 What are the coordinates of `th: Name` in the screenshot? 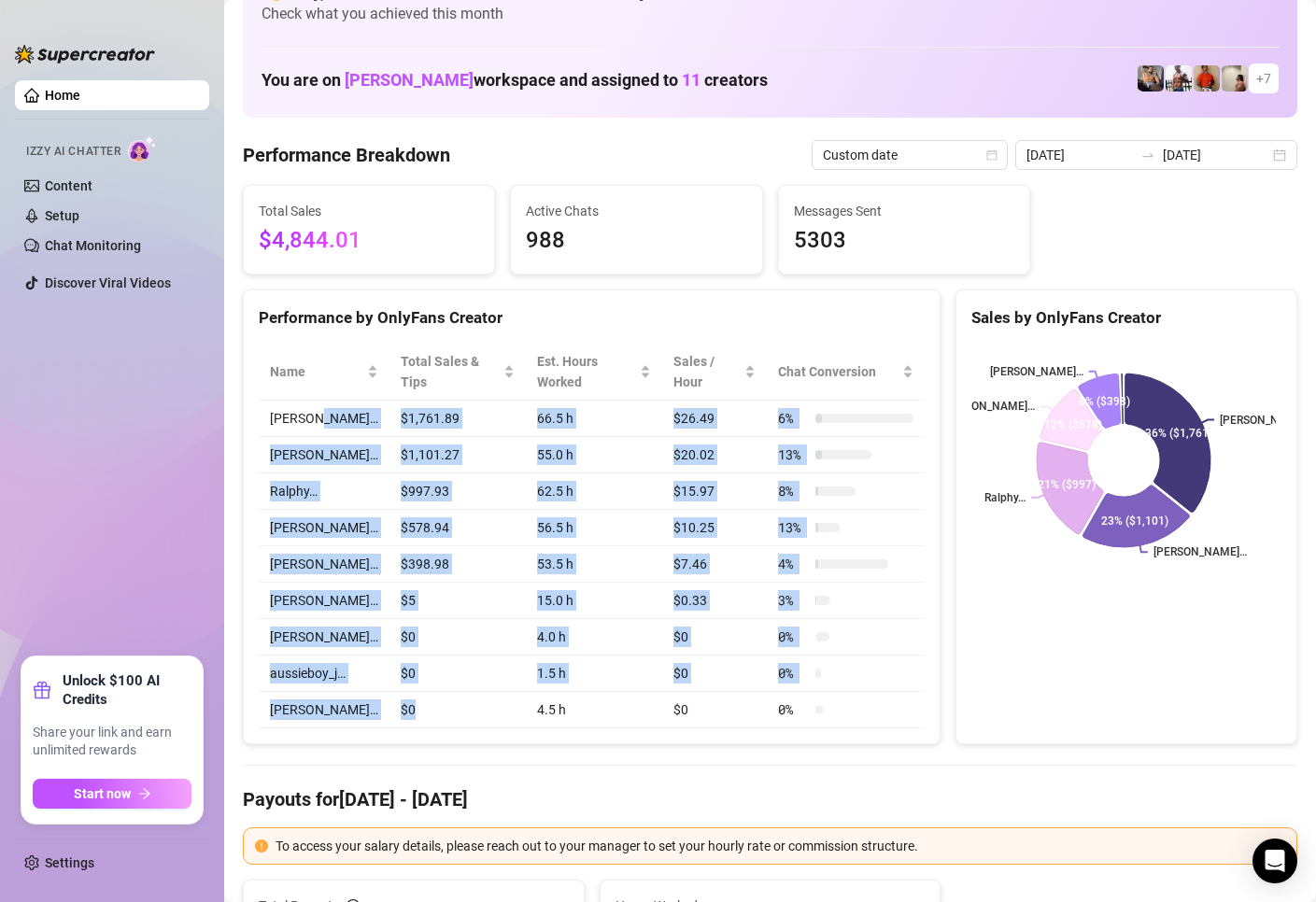 It's located at (324, 372).